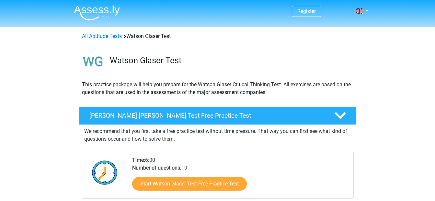  What do you see at coordinates (306, 11) in the screenshot?
I see `a: Register` at bounding box center [306, 11].